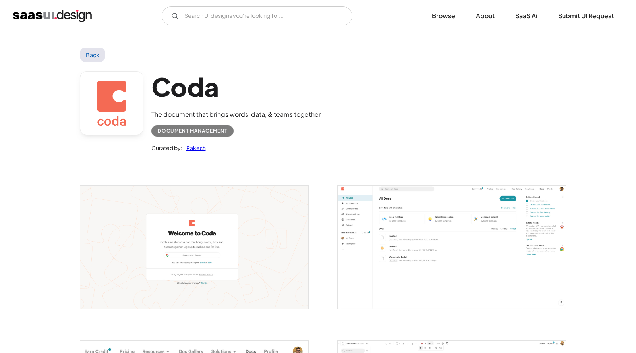 This screenshot has width=636, height=353. I want to click on div: The document that brings words, data, & teams together, so click(236, 114).